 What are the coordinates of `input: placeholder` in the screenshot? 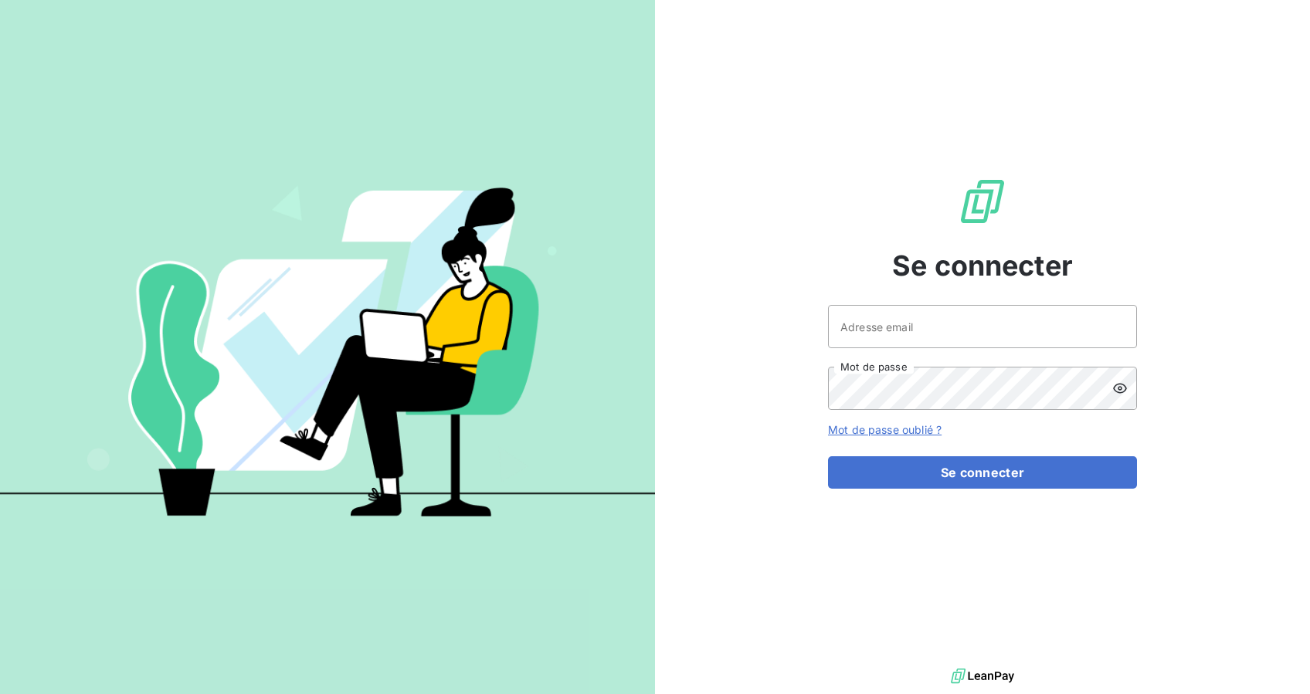 It's located at (982, 327).